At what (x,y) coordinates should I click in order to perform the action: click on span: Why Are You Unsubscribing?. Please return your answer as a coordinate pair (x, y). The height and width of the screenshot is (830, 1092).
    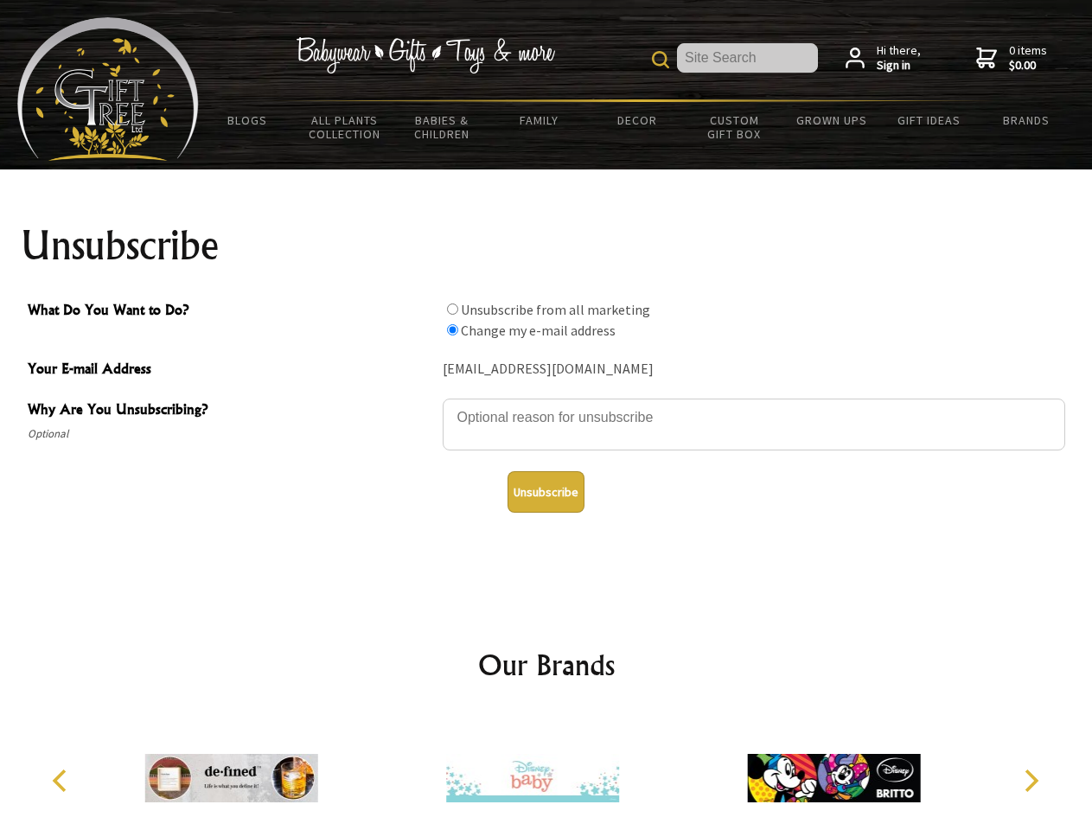
    Looking at the image, I should click on (231, 411).